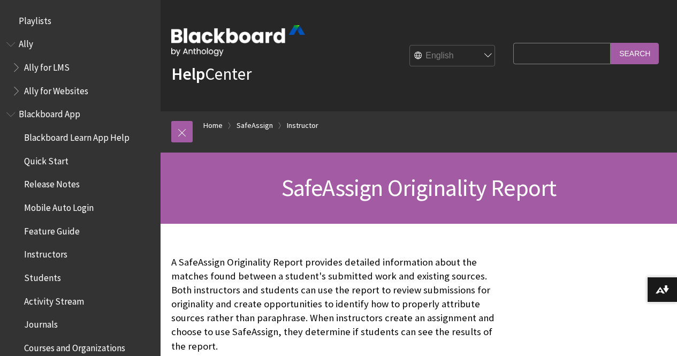 Image resolution: width=677 pixels, height=356 pixels. Describe the element at coordinates (56, 89) in the screenshot. I see `span: Ally for Websites` at that location.